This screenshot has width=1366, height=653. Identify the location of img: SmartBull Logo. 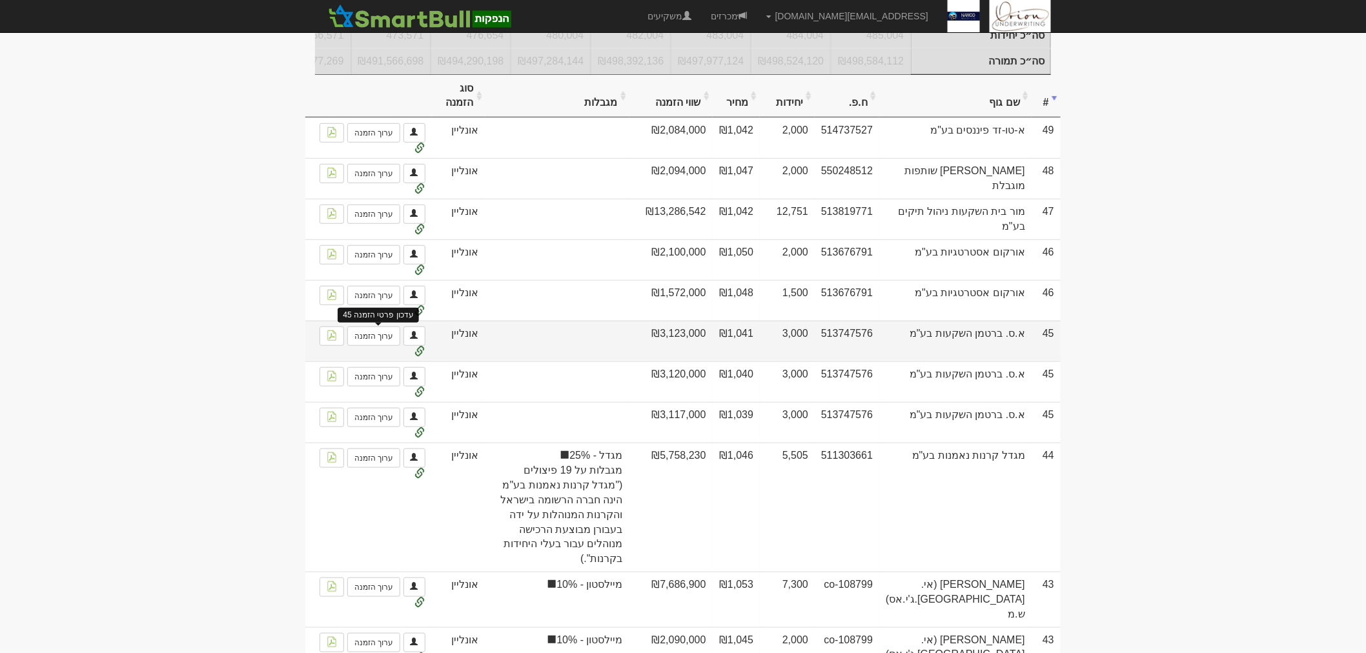
(420, 16).